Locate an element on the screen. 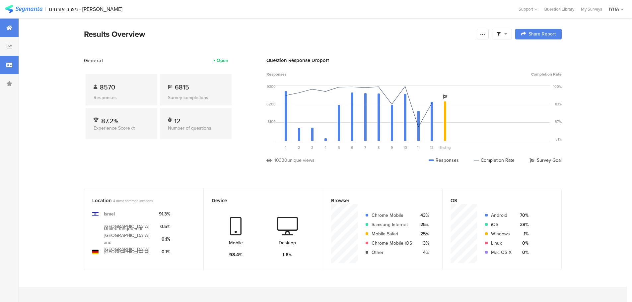  div: Survey Goal is located at coordinates (546, 160).